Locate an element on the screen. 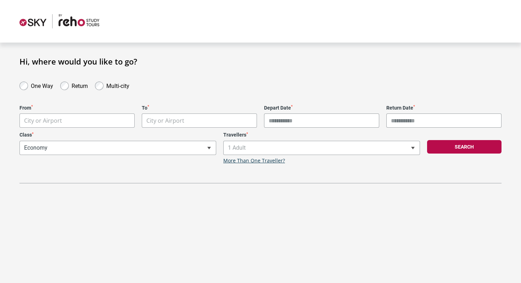  span: 1 Adult is located at coordinates (322, 148).